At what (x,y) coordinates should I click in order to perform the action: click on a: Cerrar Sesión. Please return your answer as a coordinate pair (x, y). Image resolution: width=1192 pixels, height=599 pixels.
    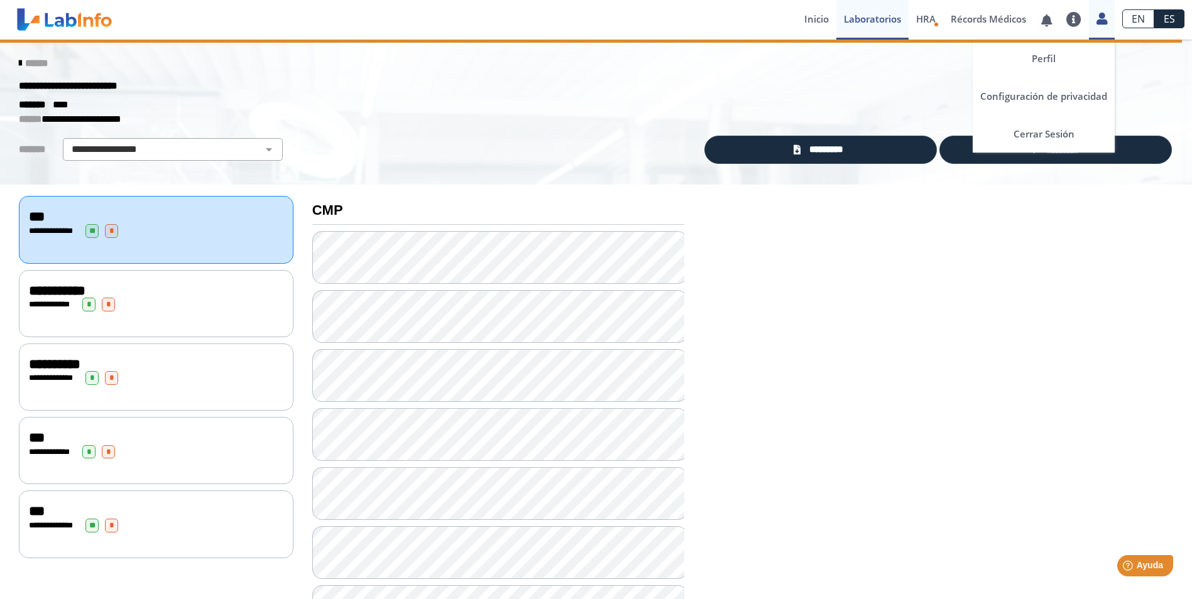
    Looking at the image, I should click on (1044, 134).